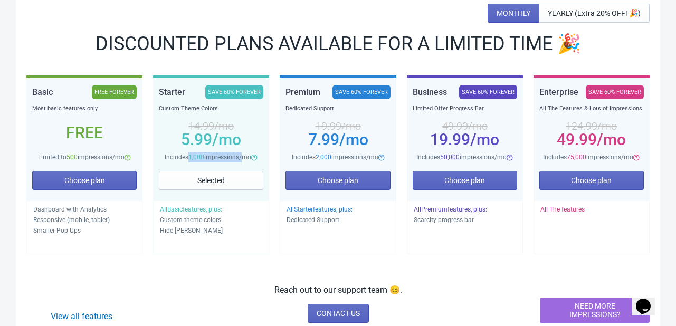  Describe the element at coordinates (591, 126) in the screenshot. I see `div: 124.99 /mo` at that location.